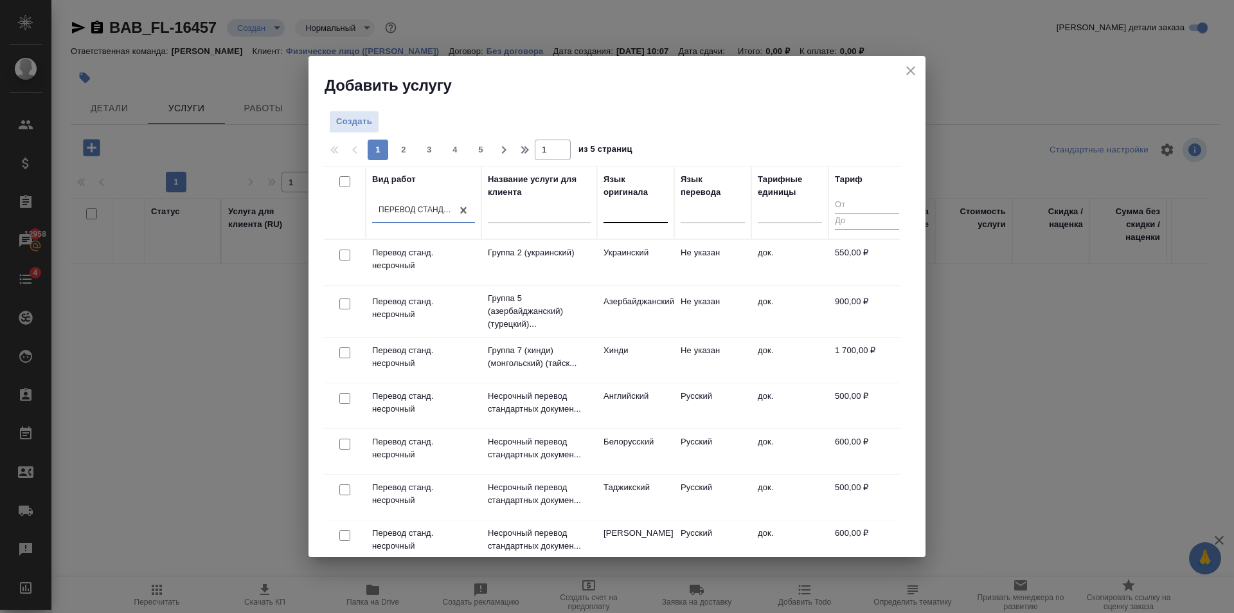 The width and height of the screenshot is (1234, 613). I want to click on span: 4, so click(455, 150).